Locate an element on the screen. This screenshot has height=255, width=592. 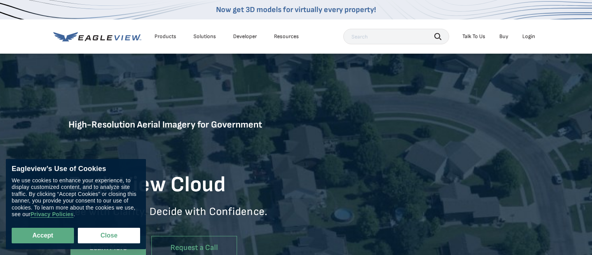
h5: High-Resolution Aerial Imagery for Government is located at coordinates (182, 142).